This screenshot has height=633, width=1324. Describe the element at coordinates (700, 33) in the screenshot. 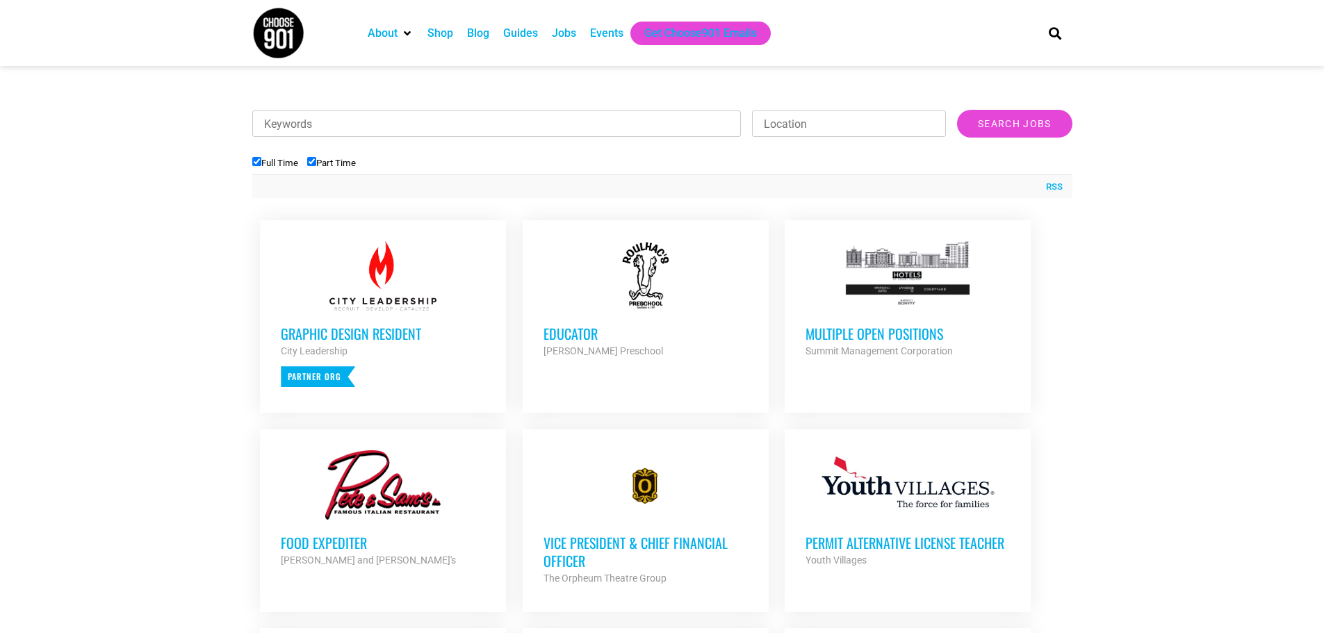

I see `a: Get Choose901 Emails` at that location.